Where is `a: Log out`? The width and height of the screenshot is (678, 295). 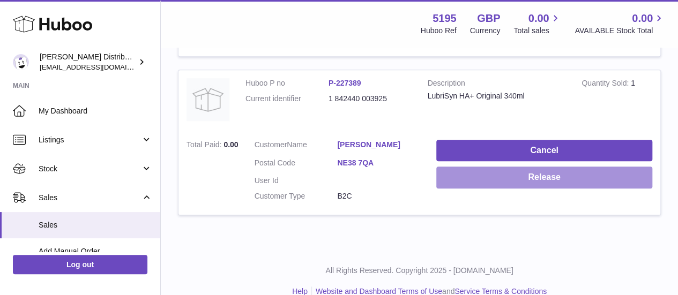 a: Log out is located at coordinates (80, 265).